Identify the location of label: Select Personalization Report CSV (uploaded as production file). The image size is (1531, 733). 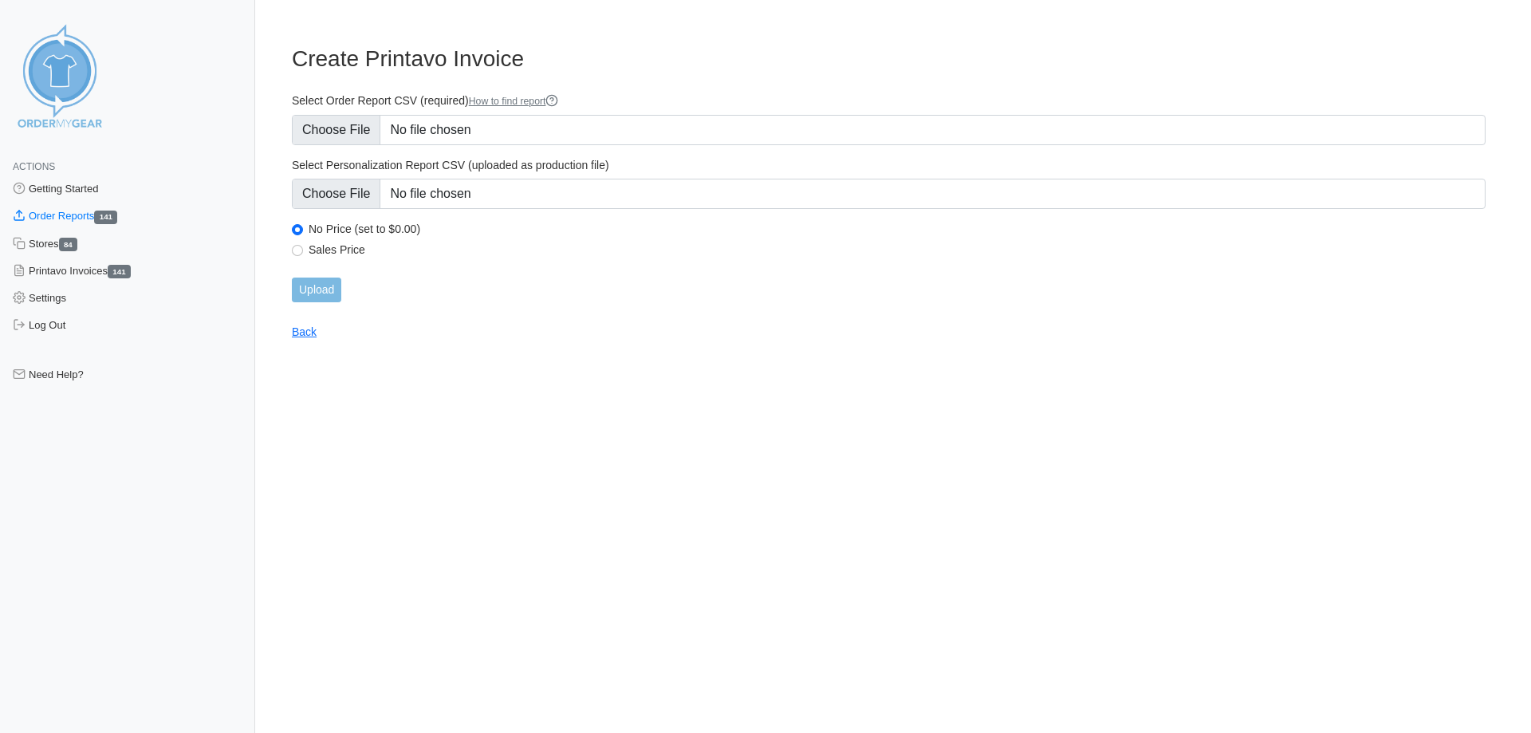
(888, 165).